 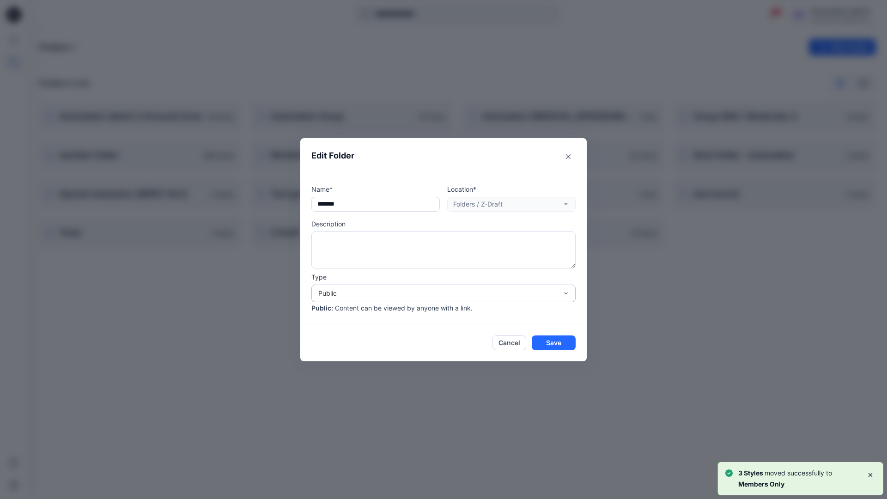 I want to click on p: Type, so click(x=444, y=277).